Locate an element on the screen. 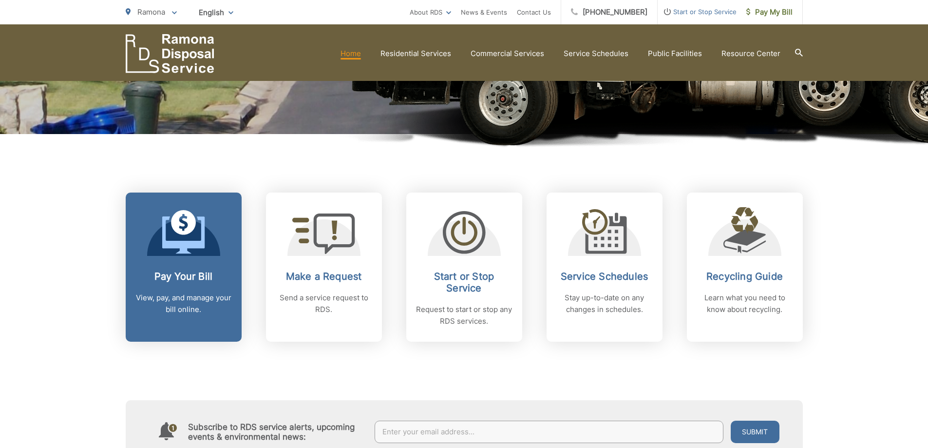 This screenshot has height=448, width=928. p: Stay up-to-date on any changes in schedules. is located at coordinates (605, 304).